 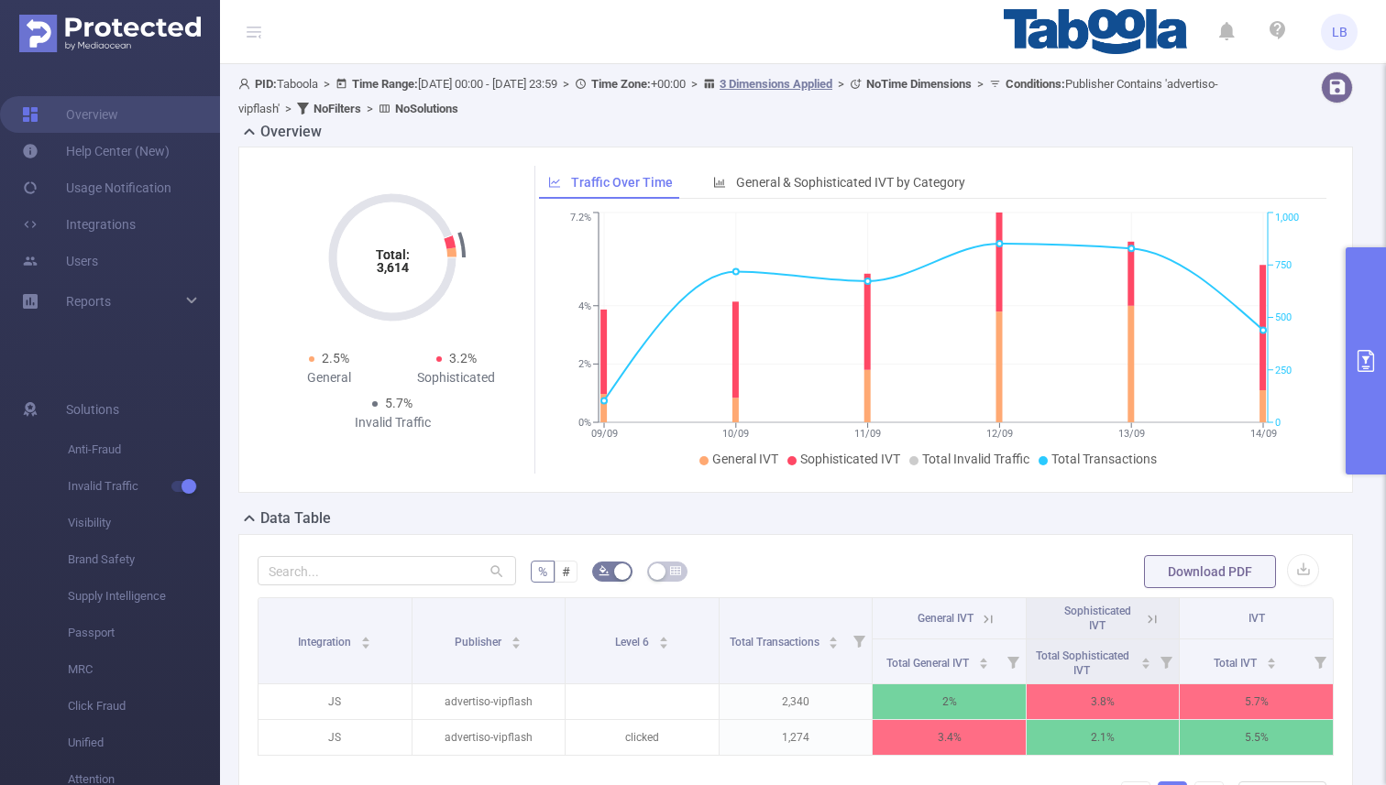 I want to click on b: Time Range:, so click(x=385, y=83).